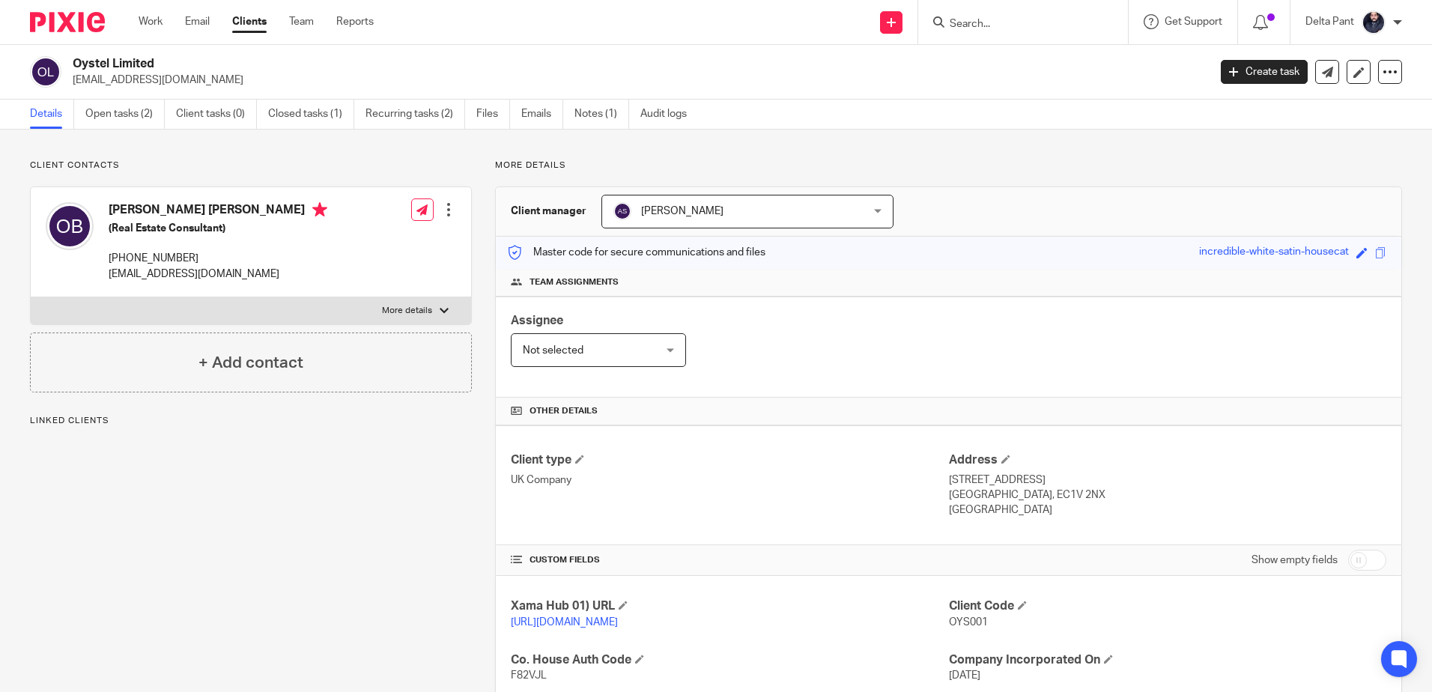 The height and width of the screenshot is (692, 1432). What do you see at coordinates (151, 22) in the screenshot?
I see `a: Work` at bounding box center [151, 22].